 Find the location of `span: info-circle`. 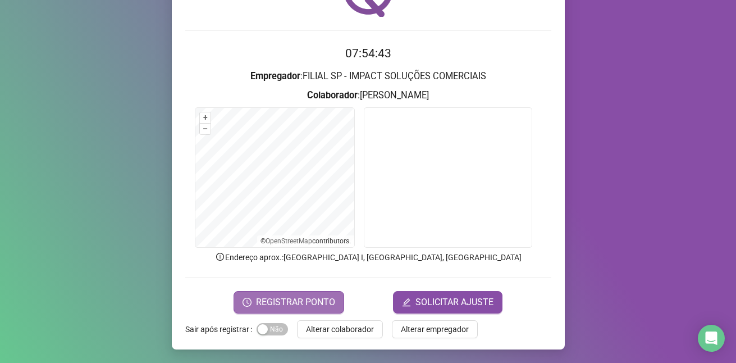

span: info-circle is located at coordinates (220, 257).